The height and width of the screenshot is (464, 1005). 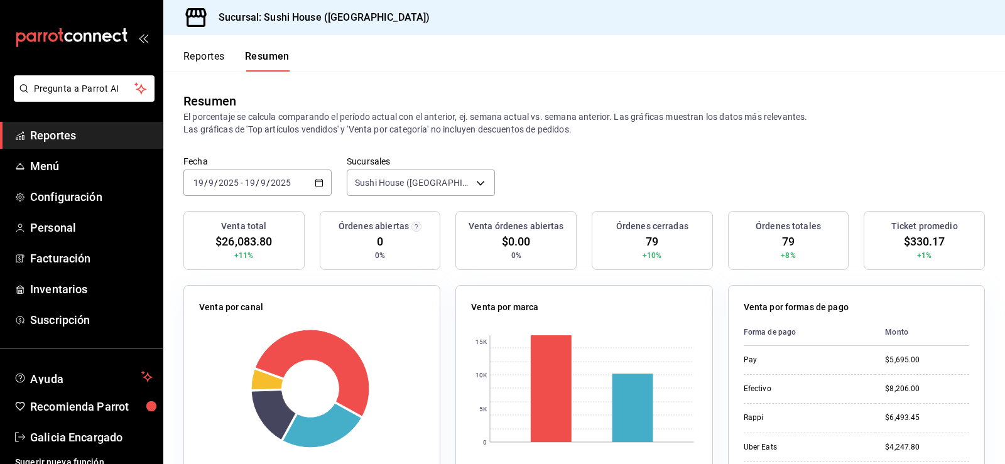 What do you see at coordinates (804, 418) in the screenshot?
I see `div: Rappi` at bounding box center [804, 418].